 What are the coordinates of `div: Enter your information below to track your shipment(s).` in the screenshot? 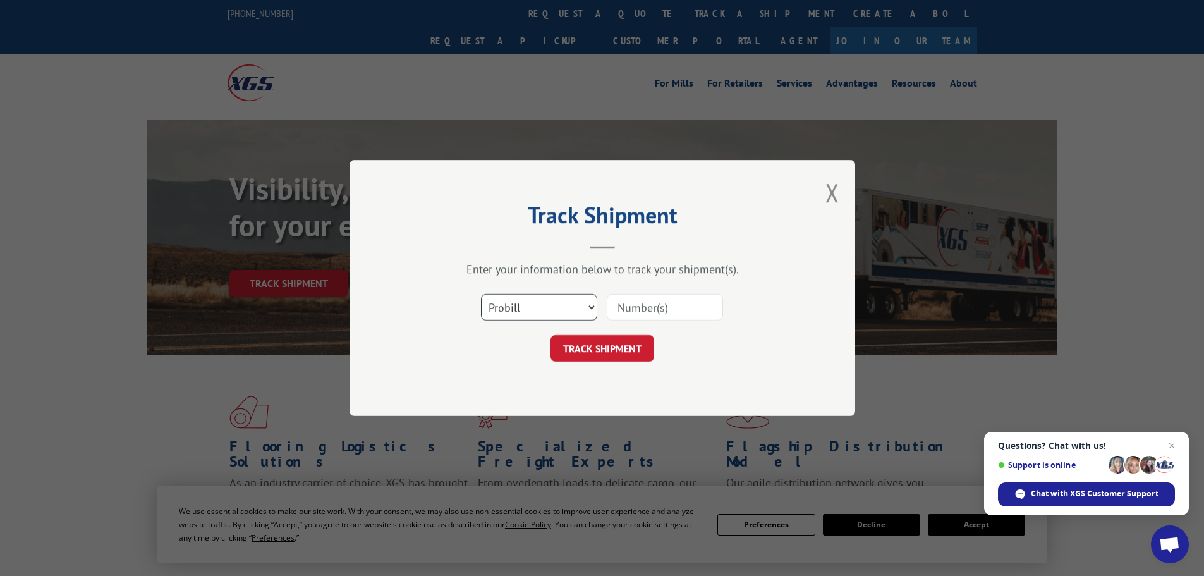 It's located at (602, 269).